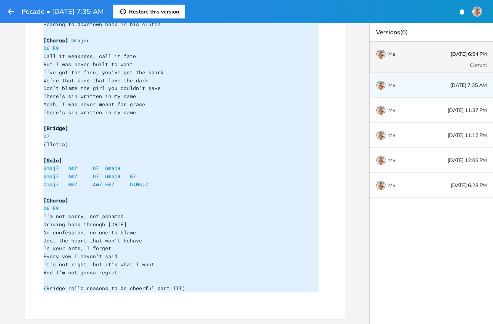 The width and height of the screenshot is (493, 324). What do you see at coordinates (73, 40) in the screenshot?
I see `span: D` at bounding box center [73, 40].